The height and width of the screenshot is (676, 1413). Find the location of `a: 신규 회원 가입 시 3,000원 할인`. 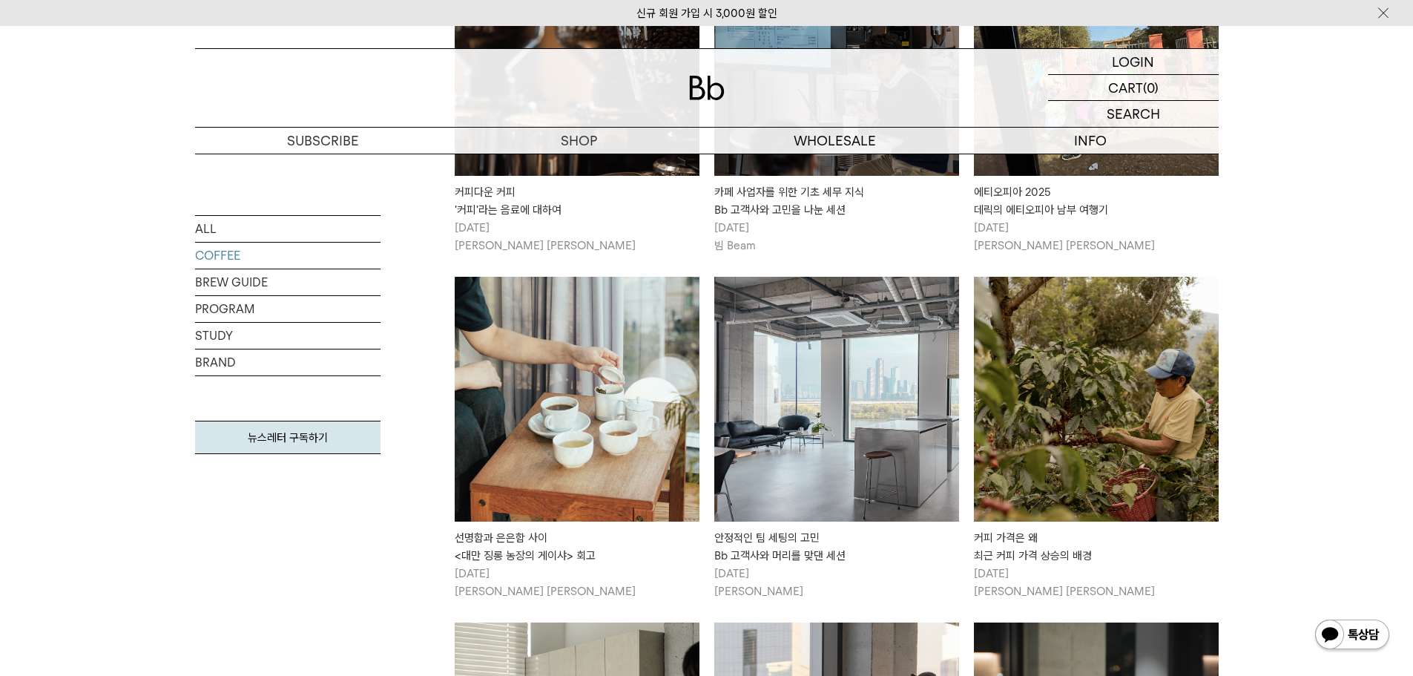

a: 신규 회원 가입 시 3,000원 할인 is located at coordinates (707, 13).